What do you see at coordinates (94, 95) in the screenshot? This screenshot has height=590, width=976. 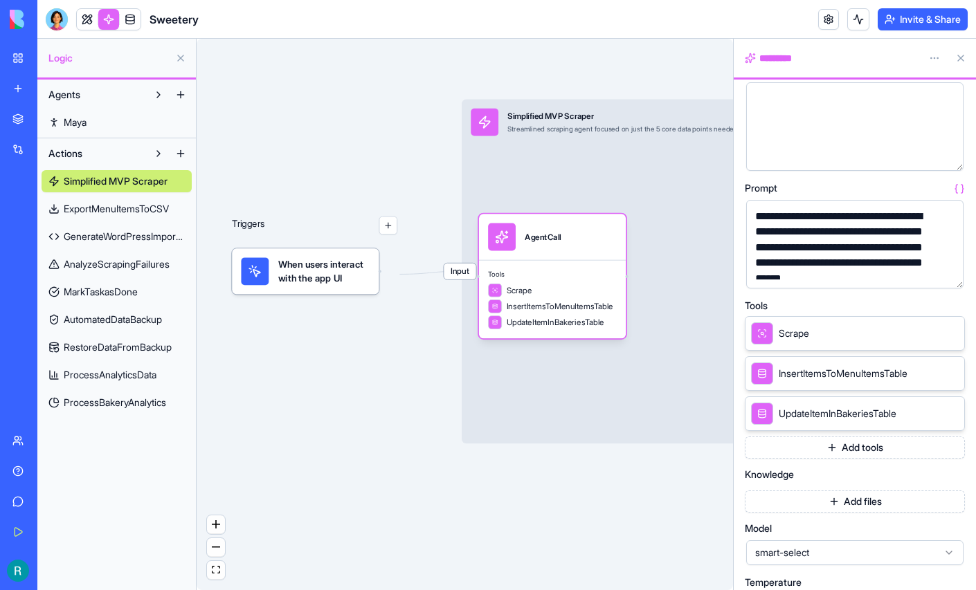 I see `button: Agents` at bounding box center [94, 95].